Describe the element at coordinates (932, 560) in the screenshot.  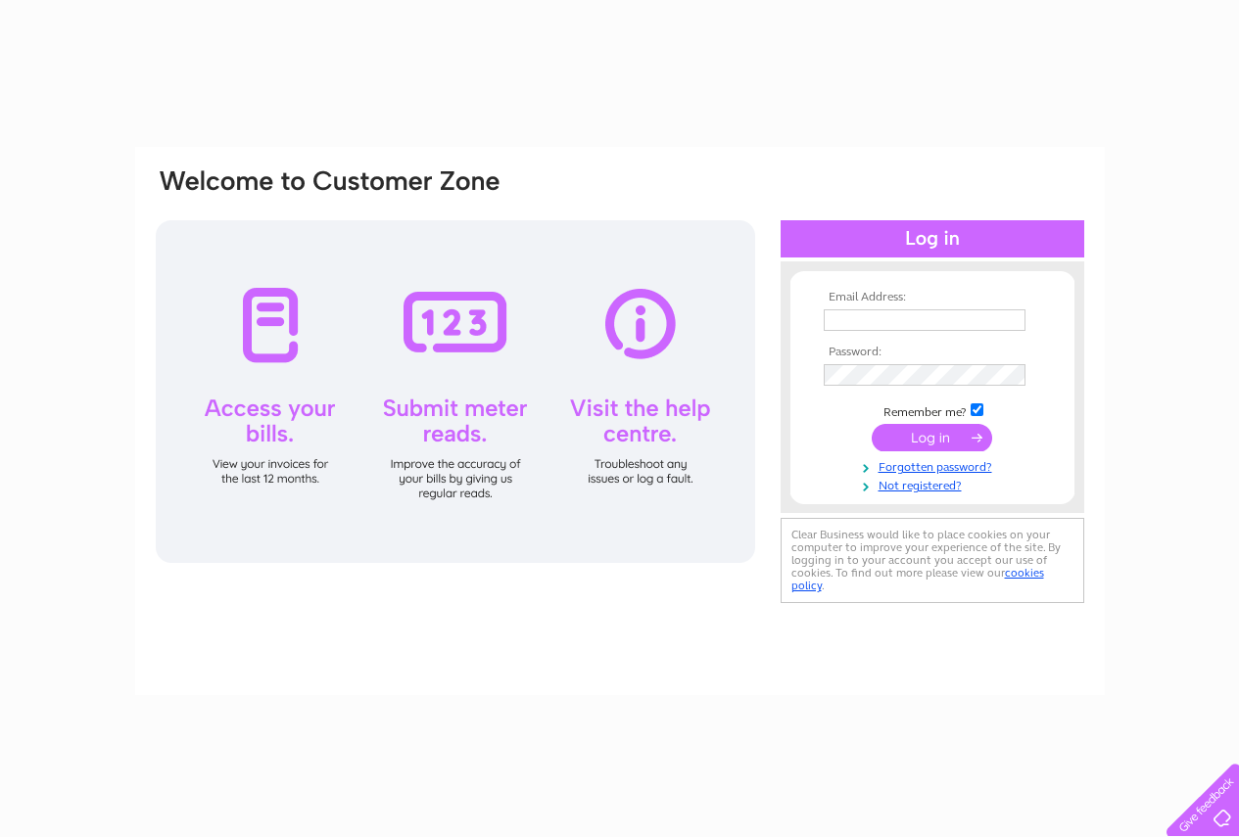
I see `div: Clear Business would like to place cookies on your computer to improve your experience of the sit...` at that location.